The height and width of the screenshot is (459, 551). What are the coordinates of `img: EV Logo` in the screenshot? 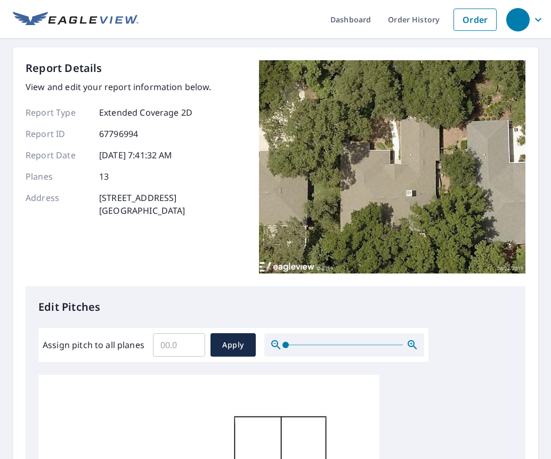 It's located at (76, 20).